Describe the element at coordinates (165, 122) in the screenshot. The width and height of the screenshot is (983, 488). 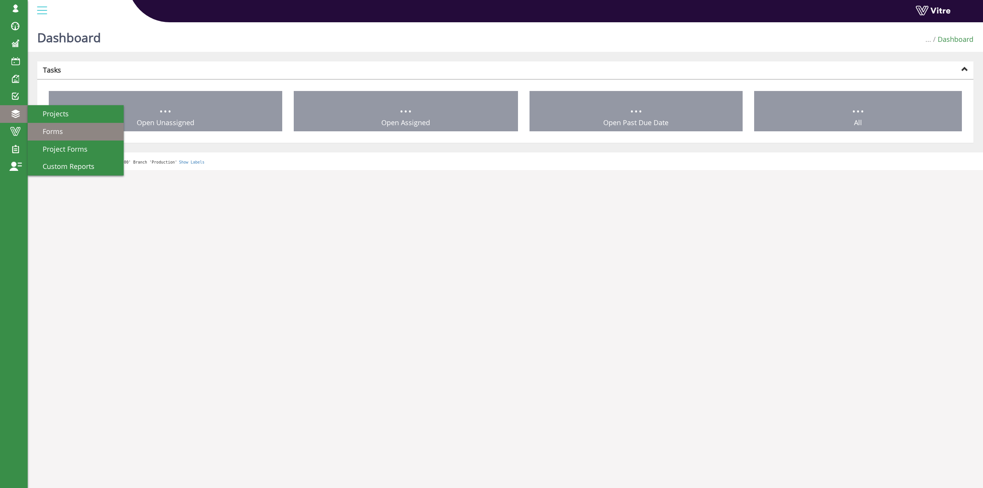
I see `span: Open Unassigned` at that location.